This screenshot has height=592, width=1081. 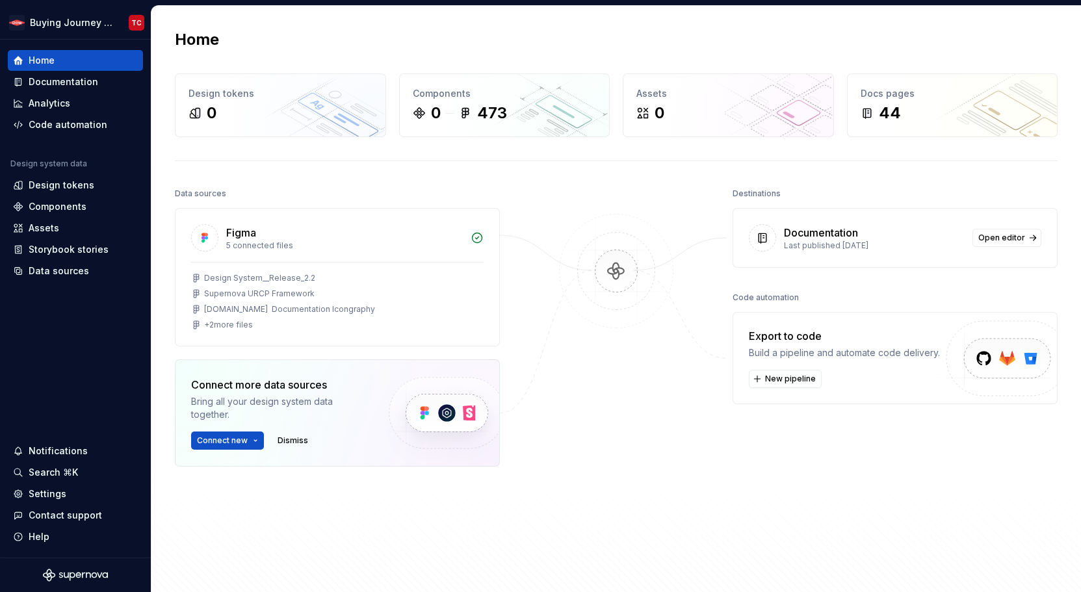 I want to click on span: Connect new, so click(x=222, y=441).